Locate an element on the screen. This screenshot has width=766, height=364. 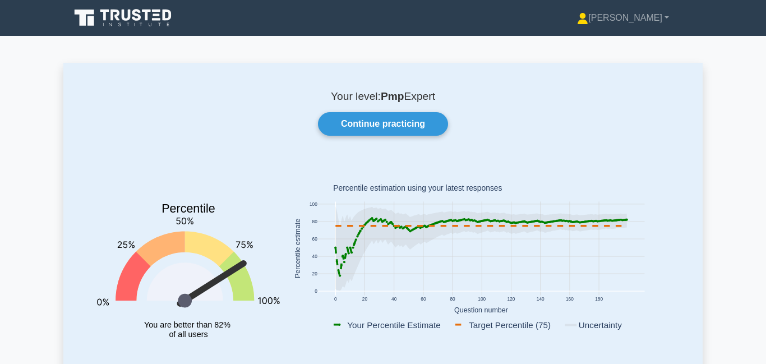
text: Percentile estimation using your latest responses is located at coordinates (417, 189).